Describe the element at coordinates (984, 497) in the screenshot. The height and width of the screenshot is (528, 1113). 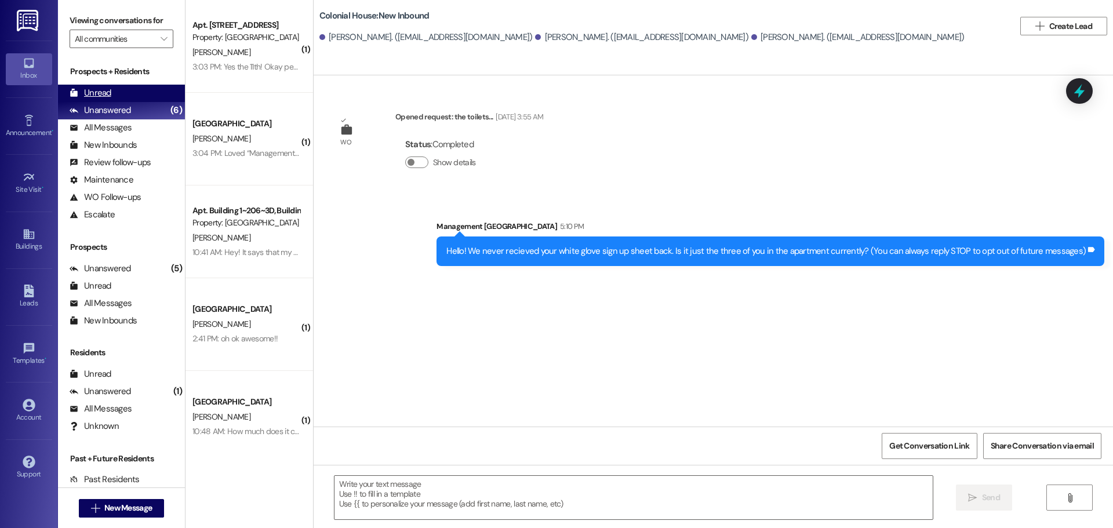
I see `button: Send` at that location.